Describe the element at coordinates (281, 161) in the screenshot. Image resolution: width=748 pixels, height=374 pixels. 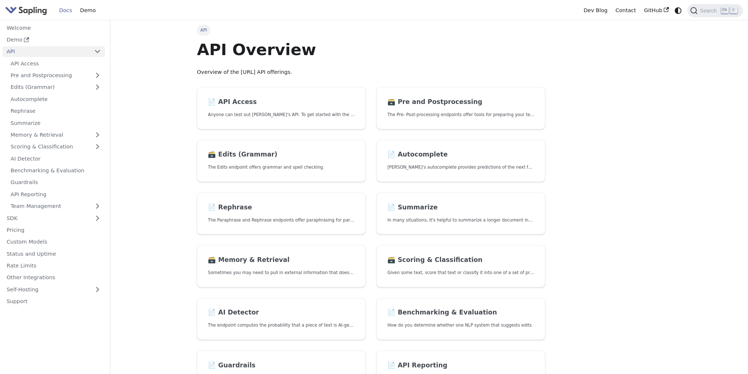
I see `a: 🗃️ Edits (Grammar)The Edits endpoint offers grammar and spell checking.` at that location.